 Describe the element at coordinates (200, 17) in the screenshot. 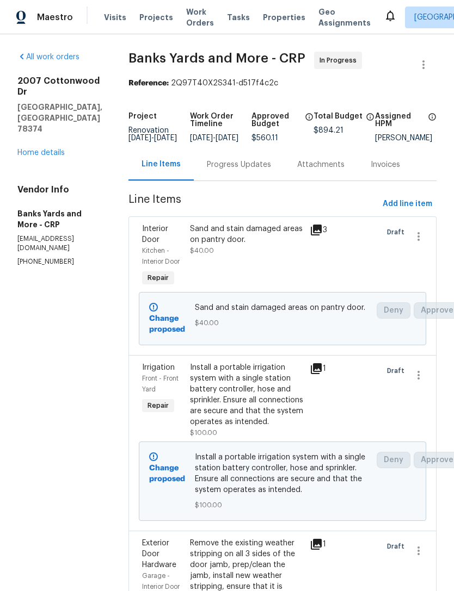

I see `span: Work Orders` at that location.